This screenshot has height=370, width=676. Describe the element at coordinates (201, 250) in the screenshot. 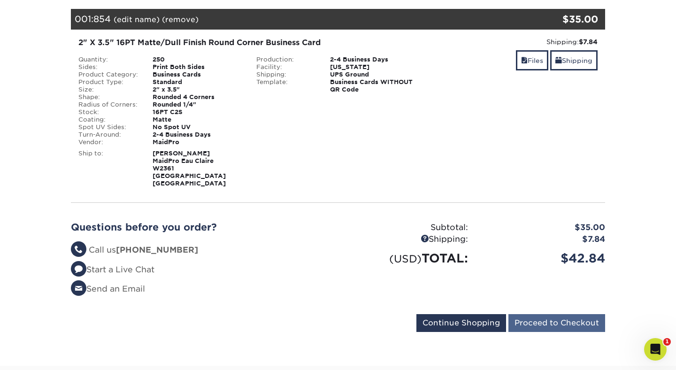

I see `li: Call us` at that location.